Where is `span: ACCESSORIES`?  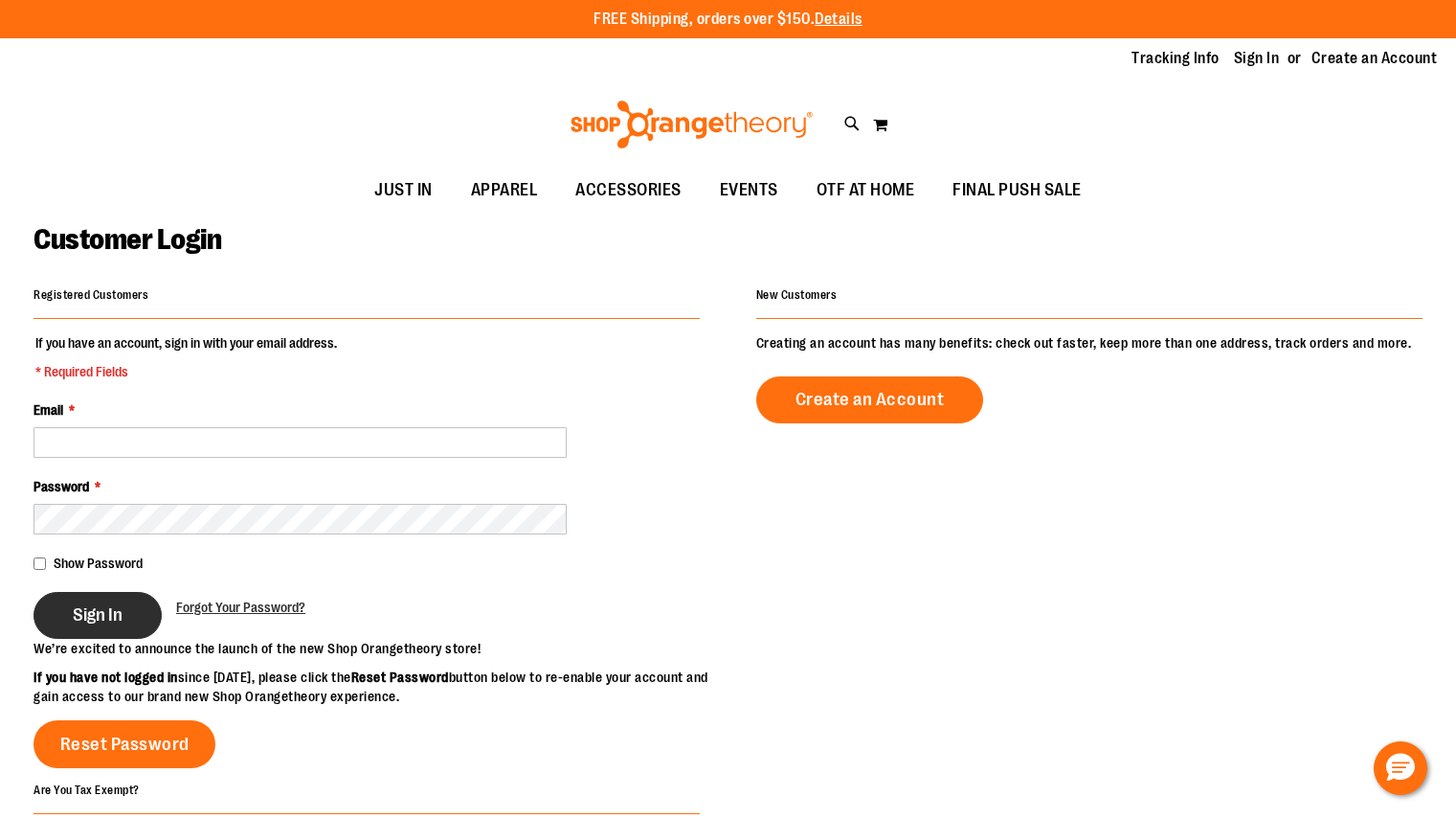 span: ACCESSORIES is located at coordinates (628, 189).